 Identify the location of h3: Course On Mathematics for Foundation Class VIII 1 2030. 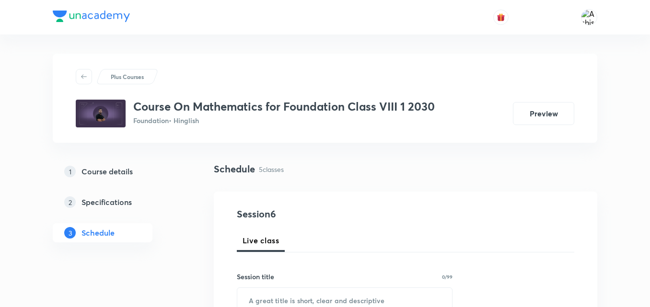
(284, 106).